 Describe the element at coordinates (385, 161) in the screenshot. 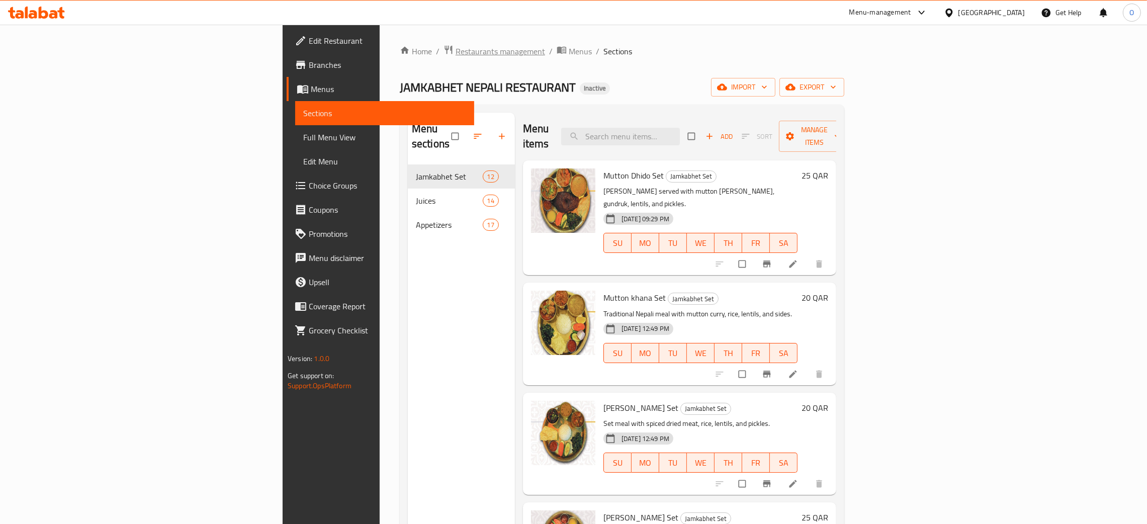

I see `span: Edit Menu` at that location.